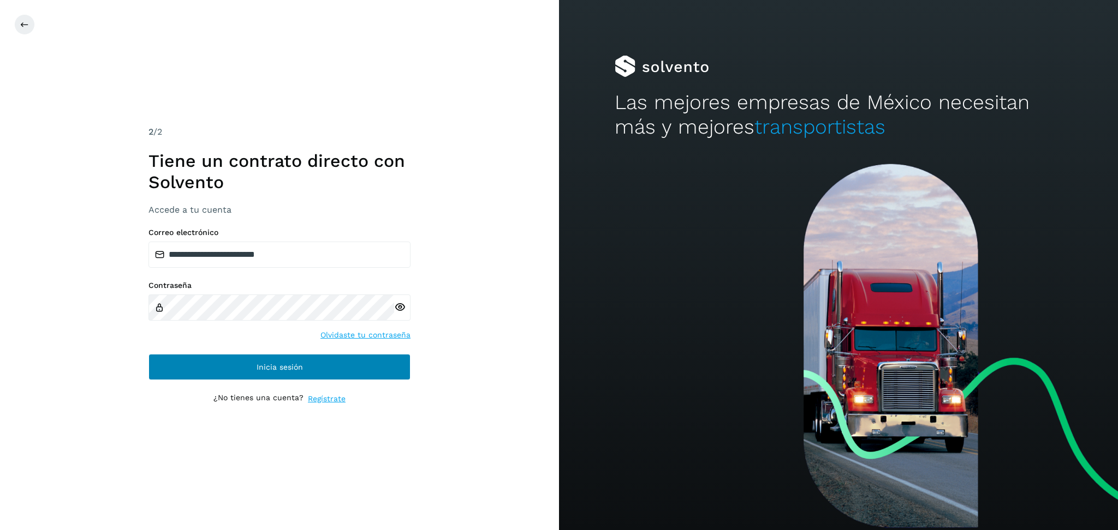  I want to click on span: Inicia sesión, so click(279, 367).